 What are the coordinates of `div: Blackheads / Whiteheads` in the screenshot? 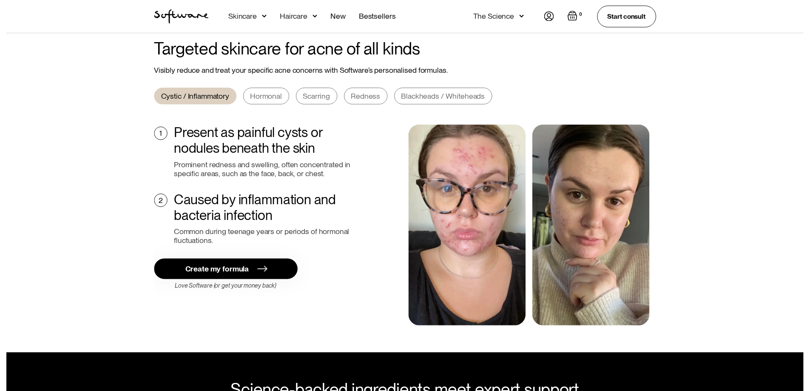 It's located at (444, 97).